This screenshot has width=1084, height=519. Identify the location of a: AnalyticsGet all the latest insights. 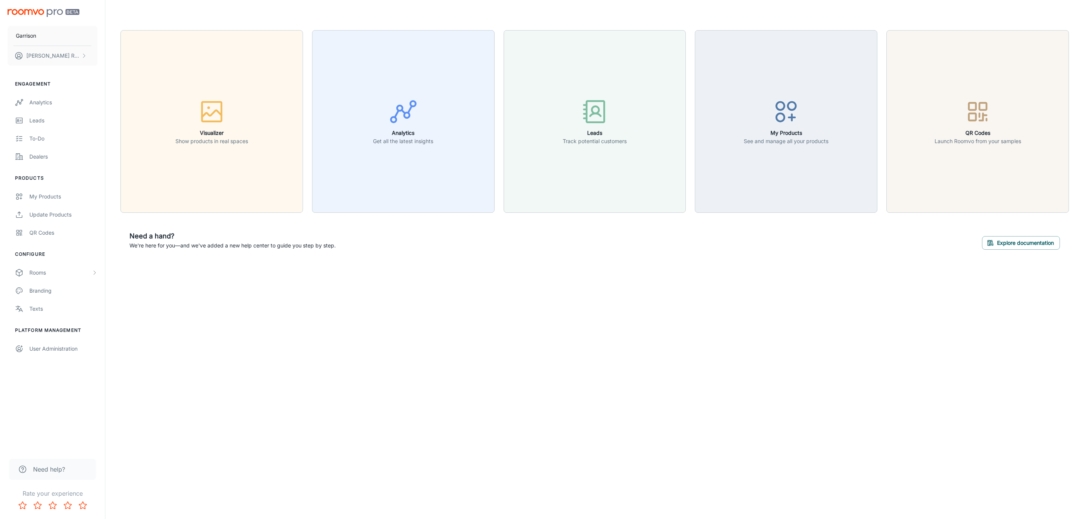
(403, 121).